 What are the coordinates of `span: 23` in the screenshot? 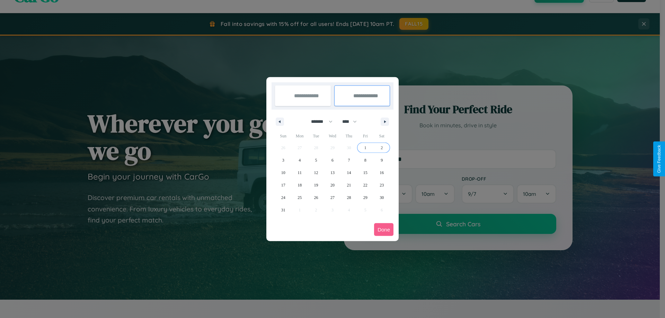 It's located at (382, 185).